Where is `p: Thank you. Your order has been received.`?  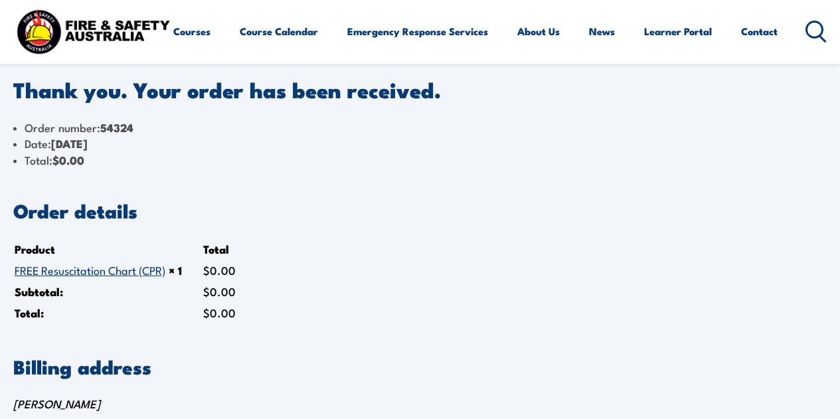 p: Thank you. Your order has been received. is located at coordinates (420, 89).